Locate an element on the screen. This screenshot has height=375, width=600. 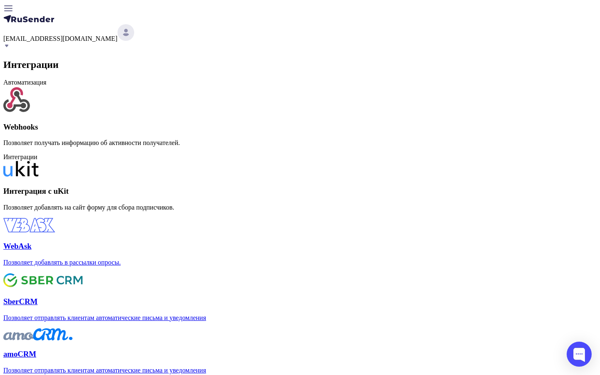
a: amoCRMПозволяет отправлять клиентам автоматические письма и уведомления is located at coordinates (300, 351).